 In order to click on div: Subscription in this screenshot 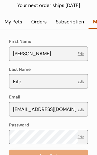, I will do `click(70, 22)`.